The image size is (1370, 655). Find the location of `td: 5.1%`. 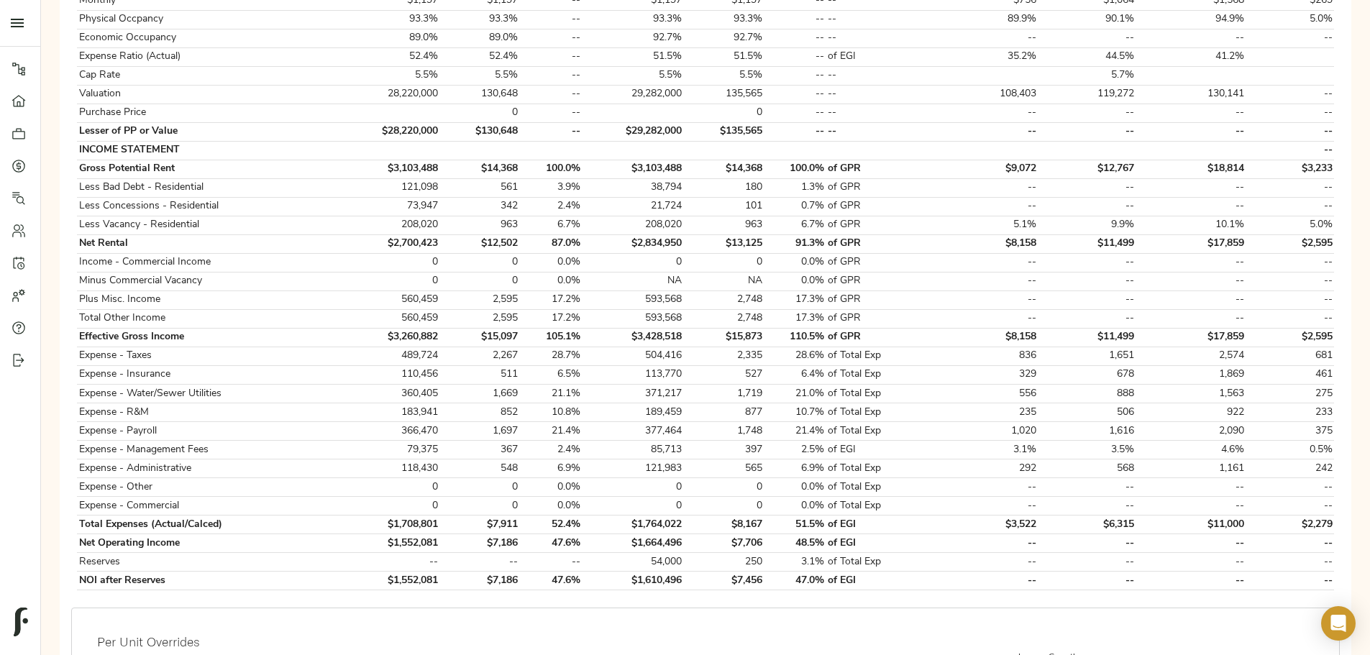

td: 5.1% is located at coordinates (984, 225).